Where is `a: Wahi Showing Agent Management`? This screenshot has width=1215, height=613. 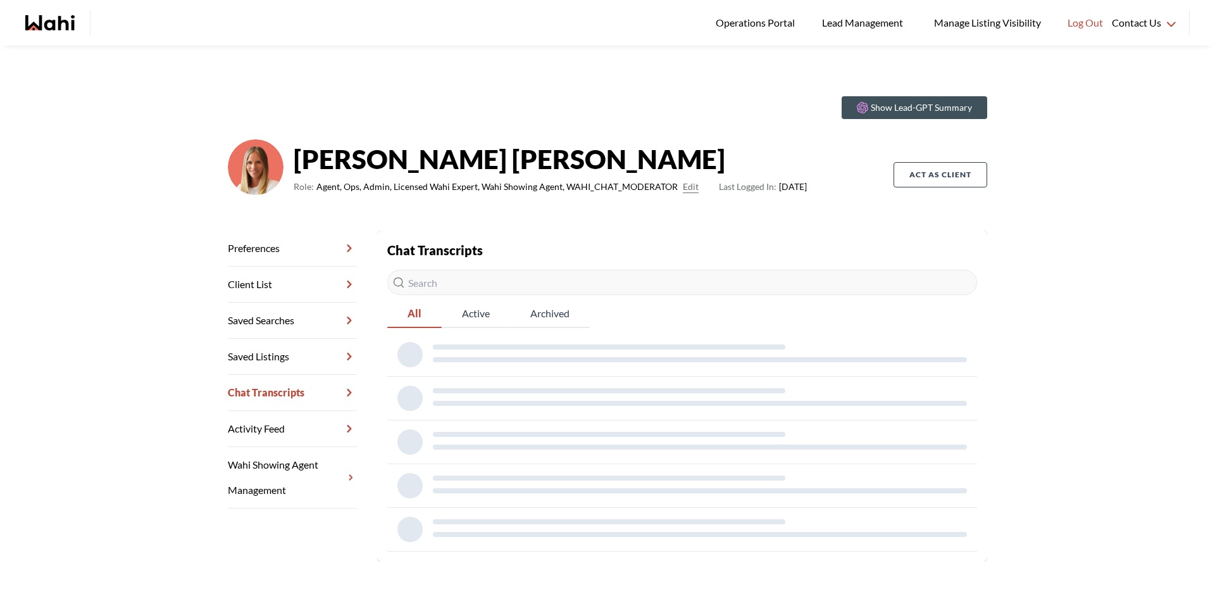
a: Wahi Showing Agent Management is located at coordinates (292, 477).